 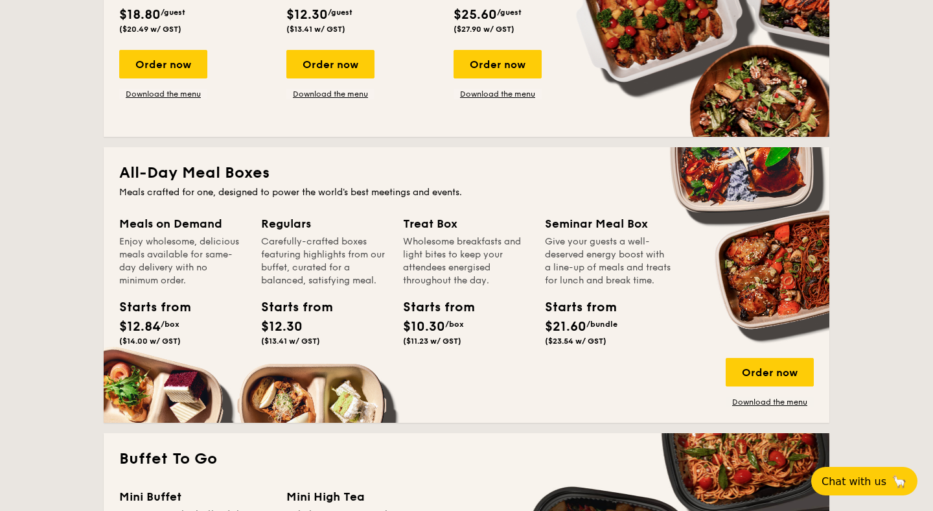 I want to click on div: Seminar Meal Box, so click(x=608, y=224).